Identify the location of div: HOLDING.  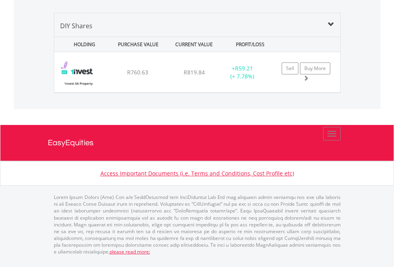
(82, 44).